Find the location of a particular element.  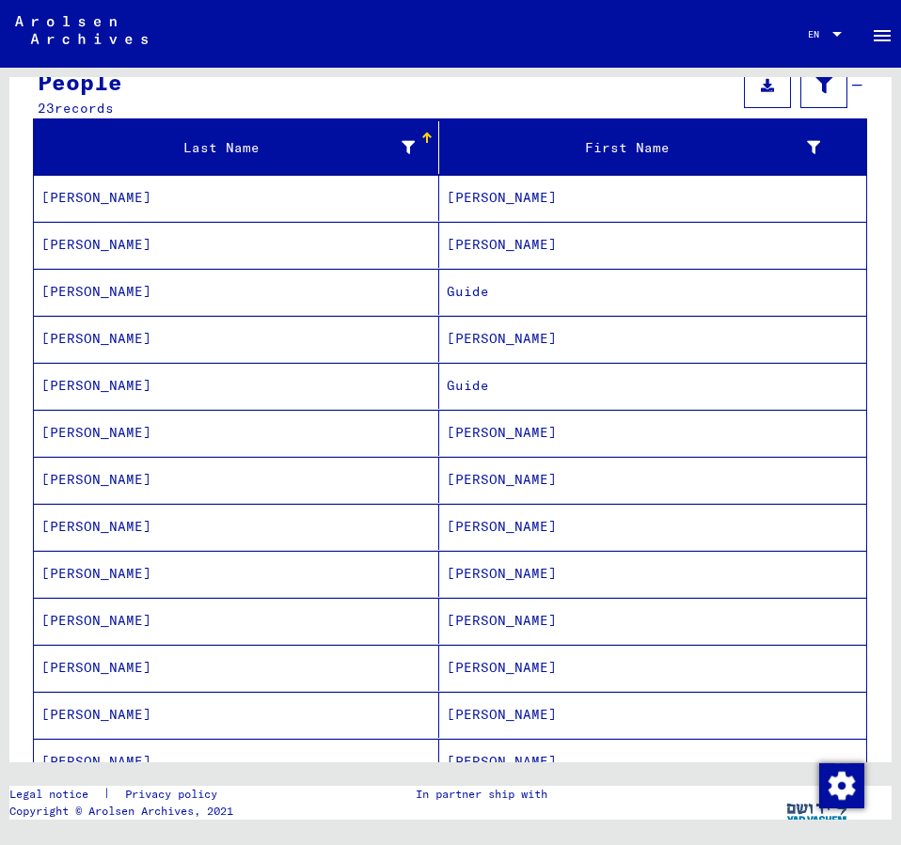

p: In partner ship with is located at coordinates (481, 795).